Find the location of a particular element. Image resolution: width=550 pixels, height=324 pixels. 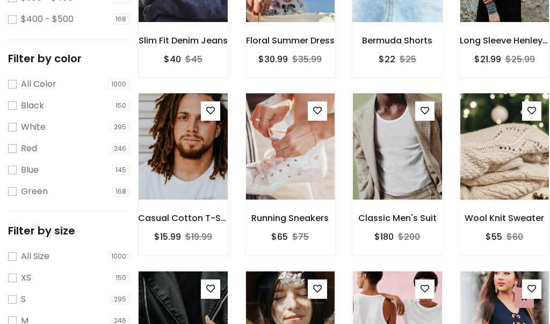

del: $25 is located at coordinates (407, 59).